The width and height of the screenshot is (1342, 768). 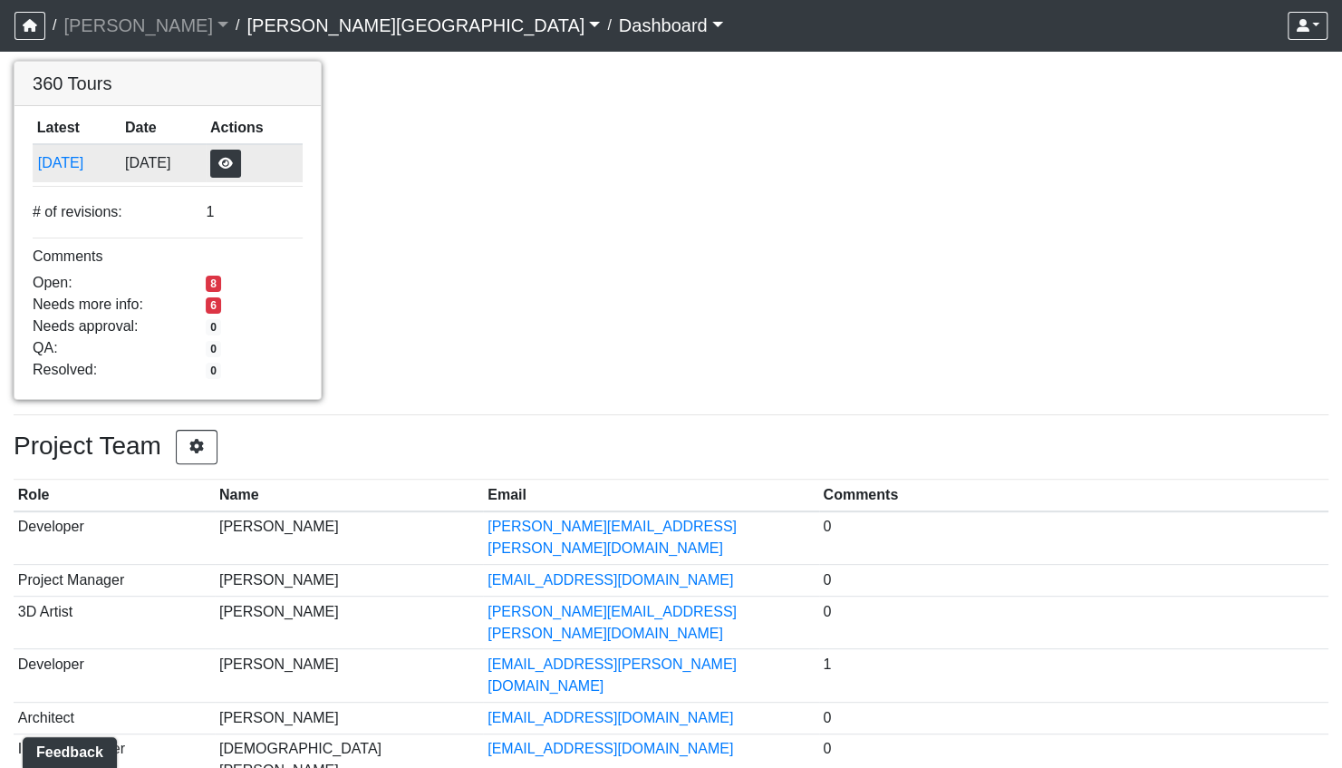 What do you see at coordinates (671, 447) in the screenshot?
I see `h3: Project Team` at bounding box center [671, 447].